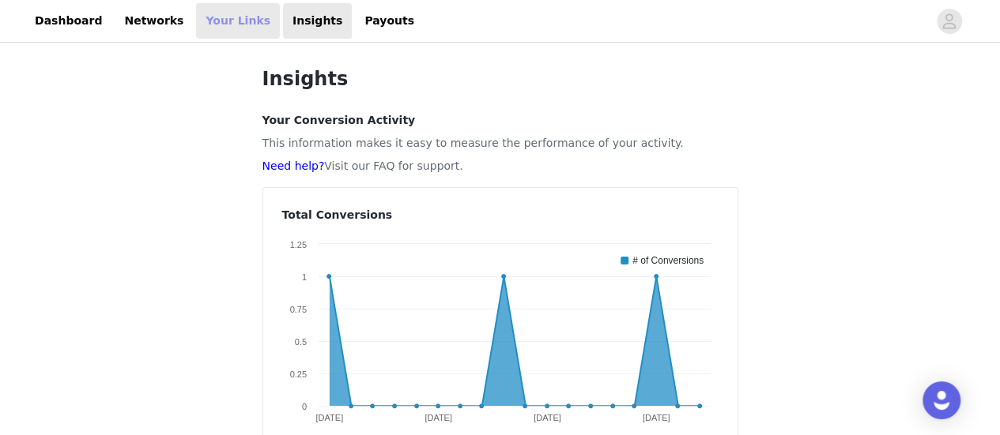 The width and height of the screenshot is (1000, 435). I want to click on a: Your Links, so click(238, 21).